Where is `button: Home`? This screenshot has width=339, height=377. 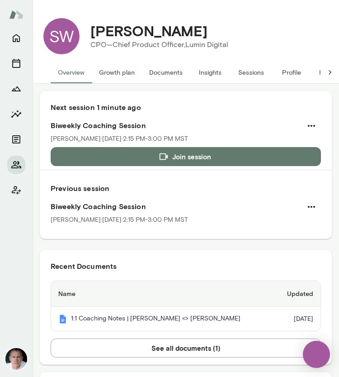
button: Home is located at coordinates (16, 38).